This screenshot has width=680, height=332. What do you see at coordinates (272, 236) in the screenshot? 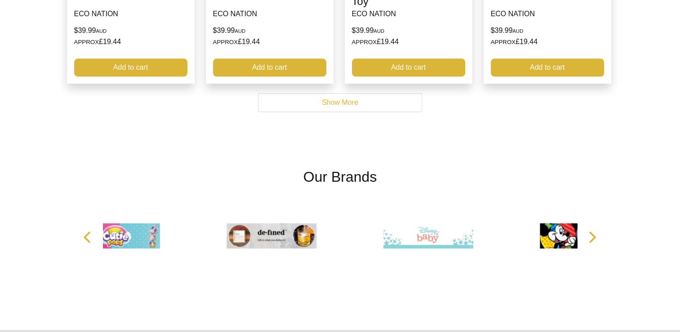
I see `img: Defined` at bounding box center [272, 236].